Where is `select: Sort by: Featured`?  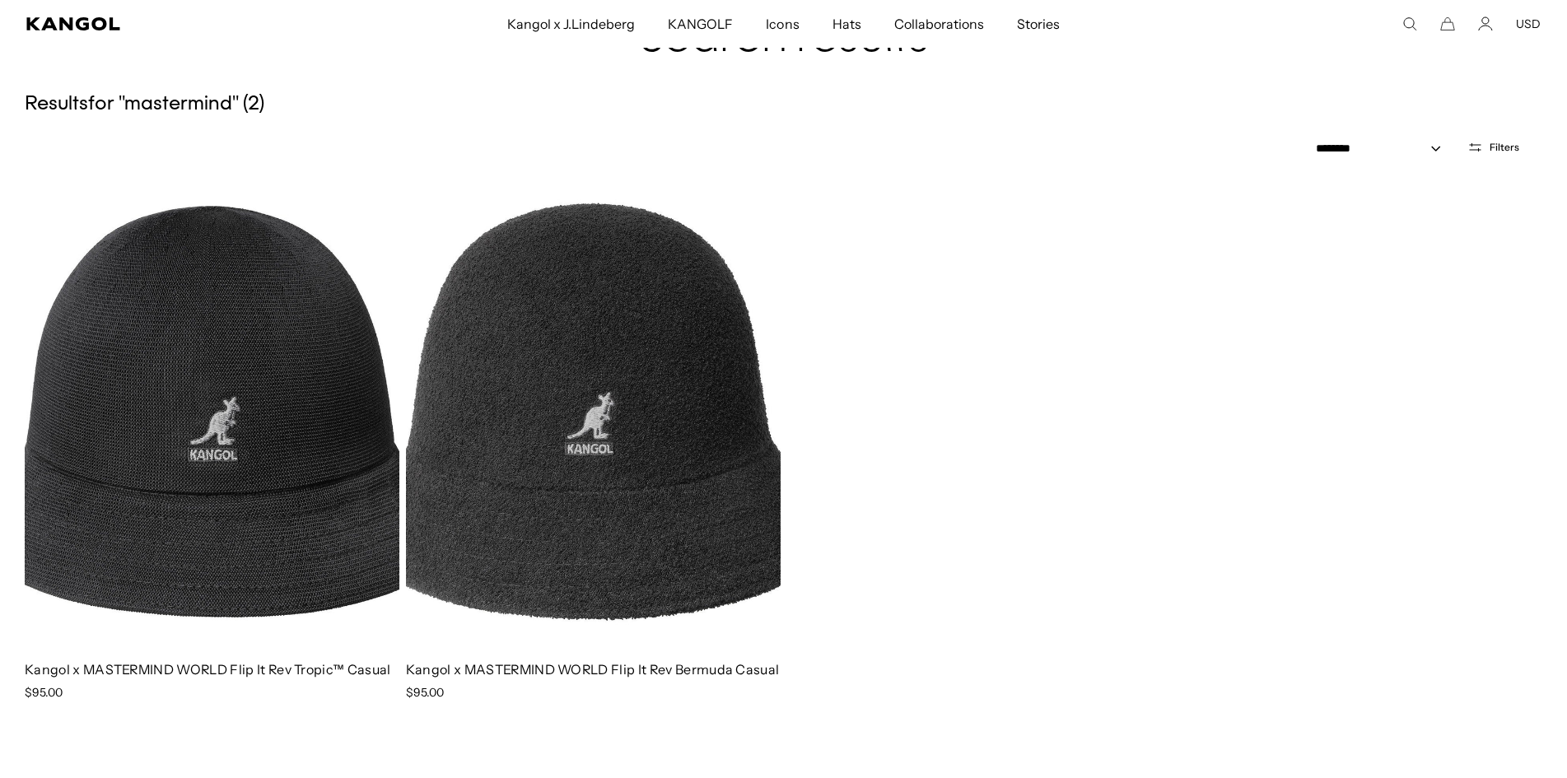 select: Sort by: Featured is located at coordinates (1383, 148).